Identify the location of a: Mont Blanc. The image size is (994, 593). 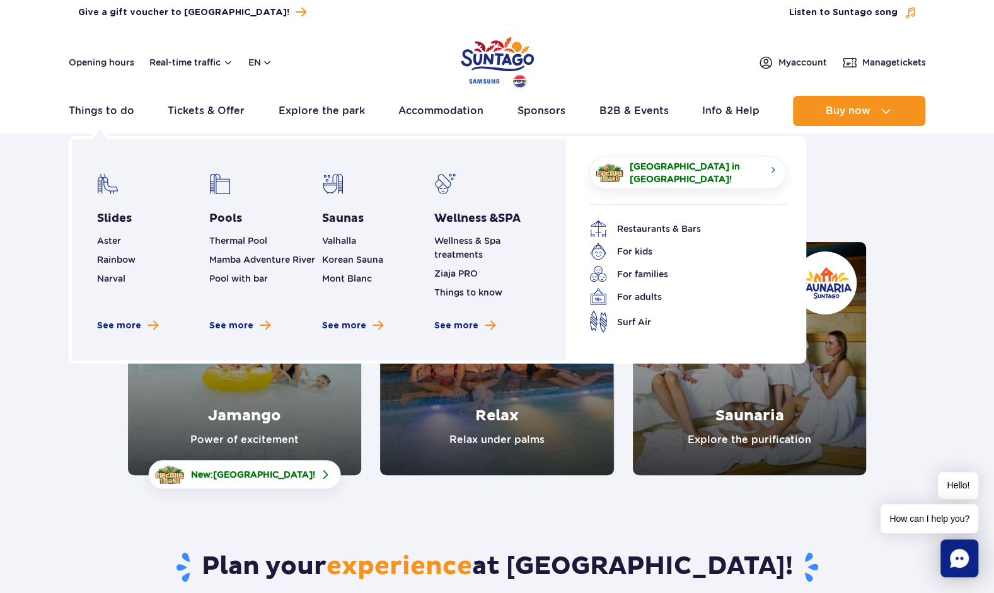
(347, 279).